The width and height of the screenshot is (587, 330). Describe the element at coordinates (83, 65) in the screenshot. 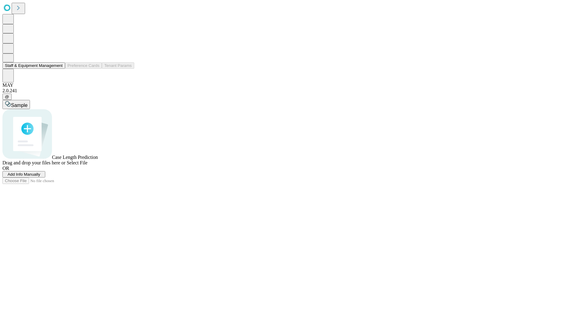

I see `button: Preference Cards` at that location.